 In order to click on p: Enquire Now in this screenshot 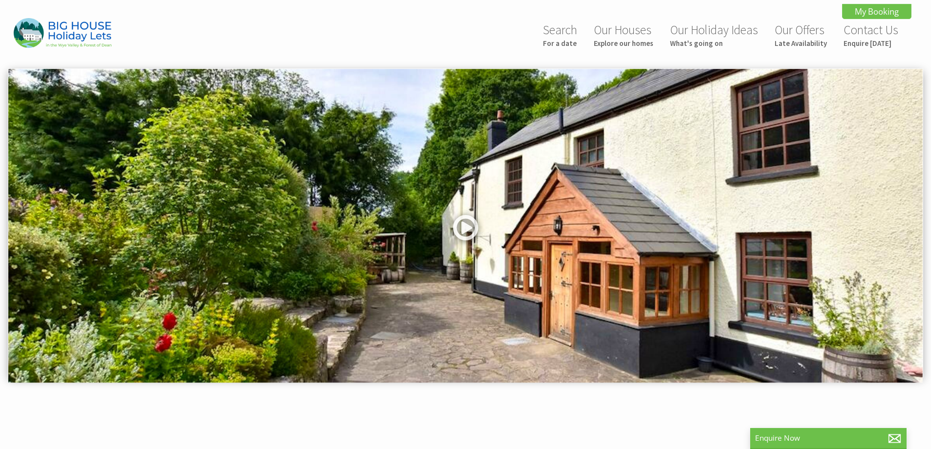, I will do `click(828, 438)`.